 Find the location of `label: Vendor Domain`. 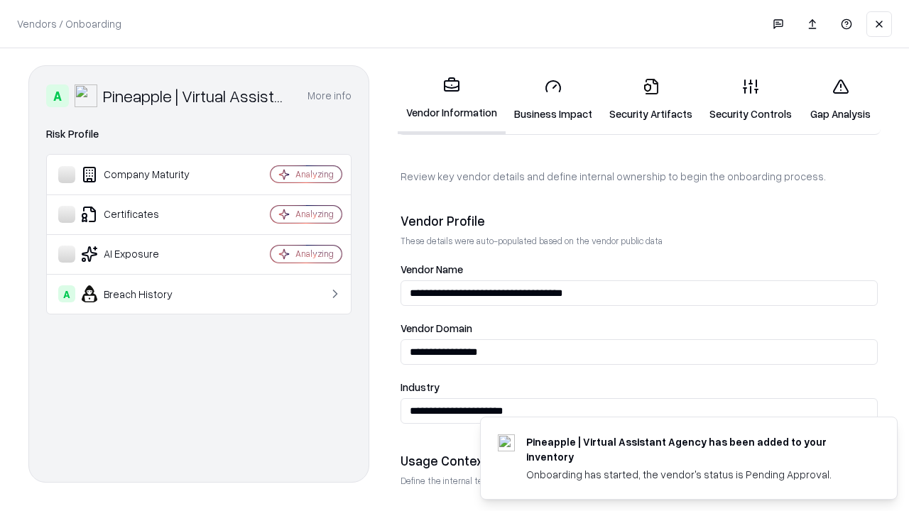

label: Vendor Domain is located at coordinates (639, 328).